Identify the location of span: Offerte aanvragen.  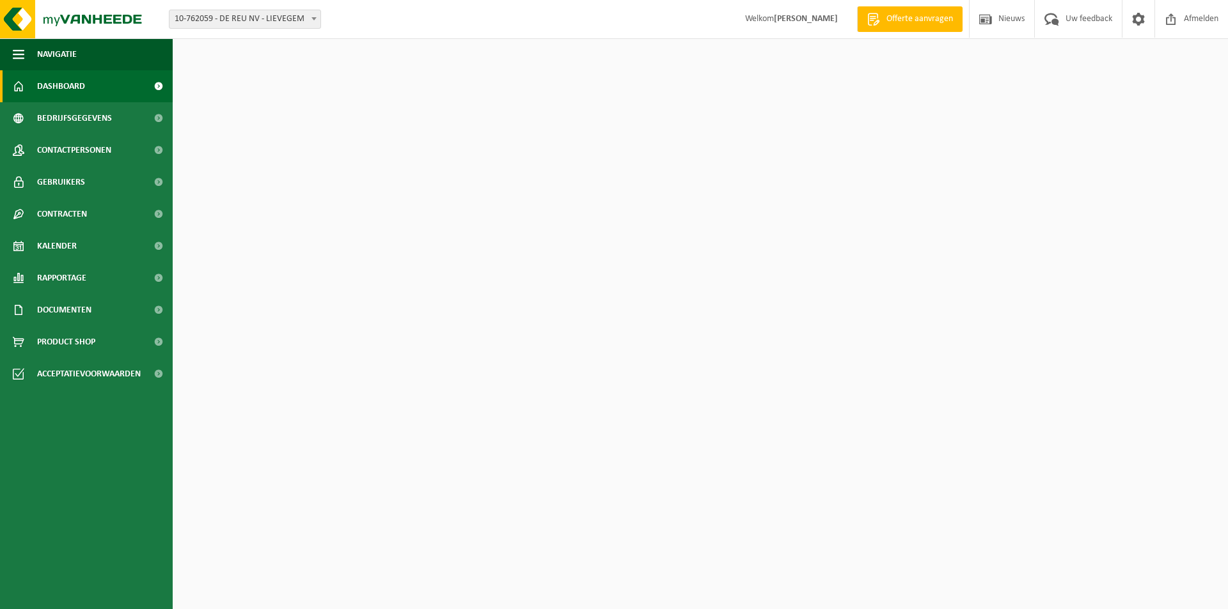
(920, 19).